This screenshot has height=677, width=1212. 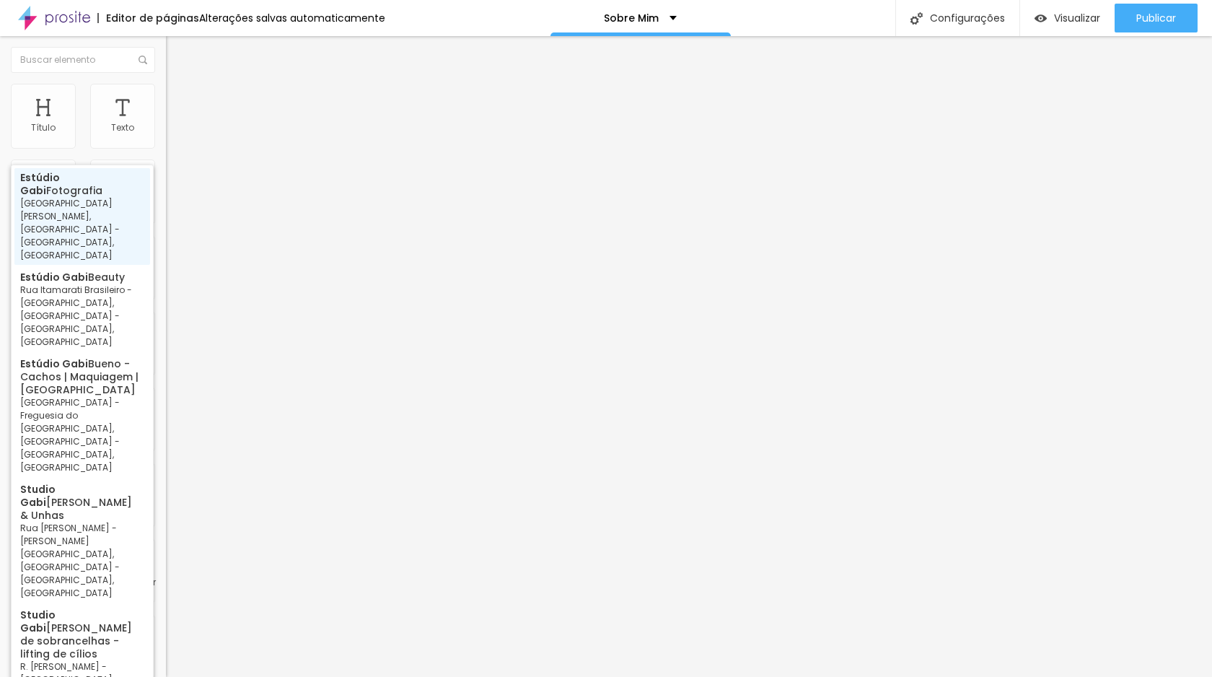 I want to click on font: Configurações, so click(x=967, y=18).